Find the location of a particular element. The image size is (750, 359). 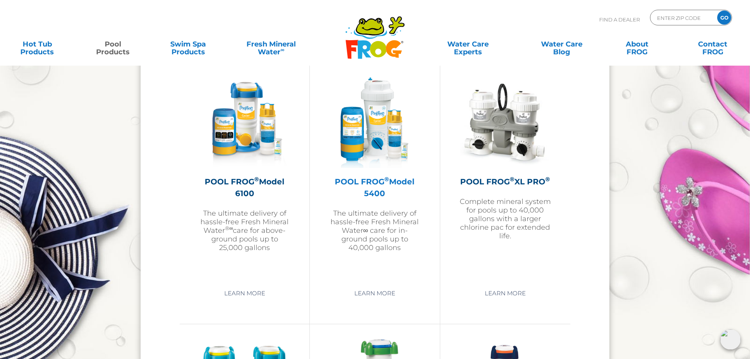

p: The ultimate delivery of hassle-free Fresh Mineral Water∞ care for in-ground pools up to 40,000 g... is located at coordinates (375, 231).